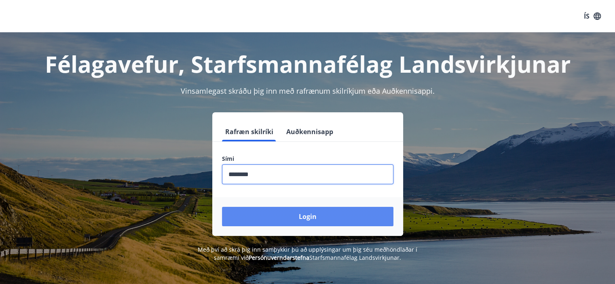 The height and width of the screenshot is (284, 615). Describe the element at coordinates (308, 64) in the screenshot. I see `h1: Félagavefur, Starfsmannafélag Landsvirkjunar` at that location.